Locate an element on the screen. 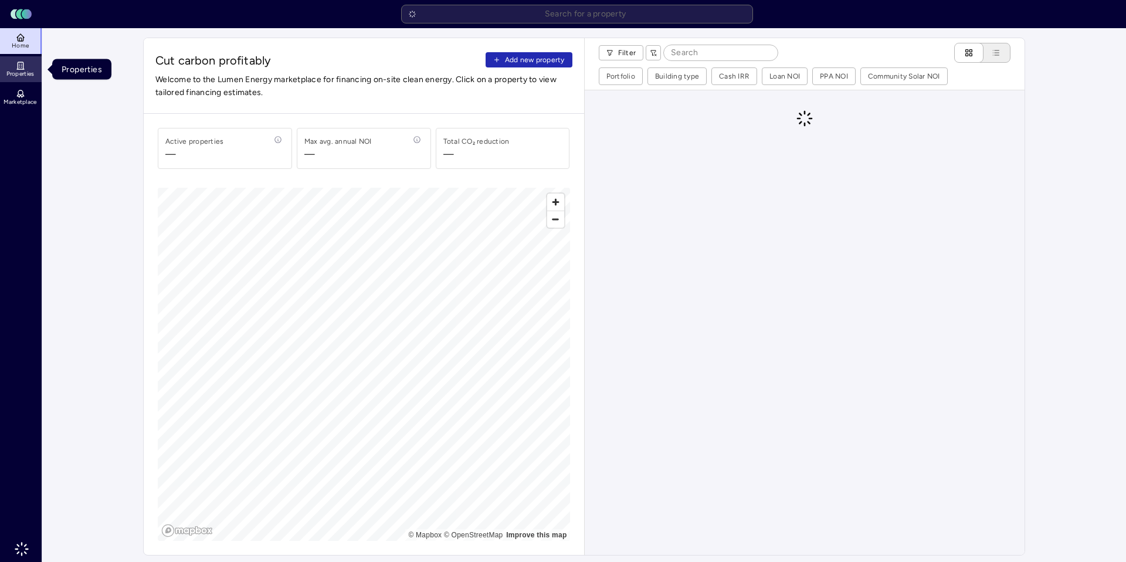 This screenshot has width=1126, height=562. button: PPA NOI is located at coordinates (834, 76).